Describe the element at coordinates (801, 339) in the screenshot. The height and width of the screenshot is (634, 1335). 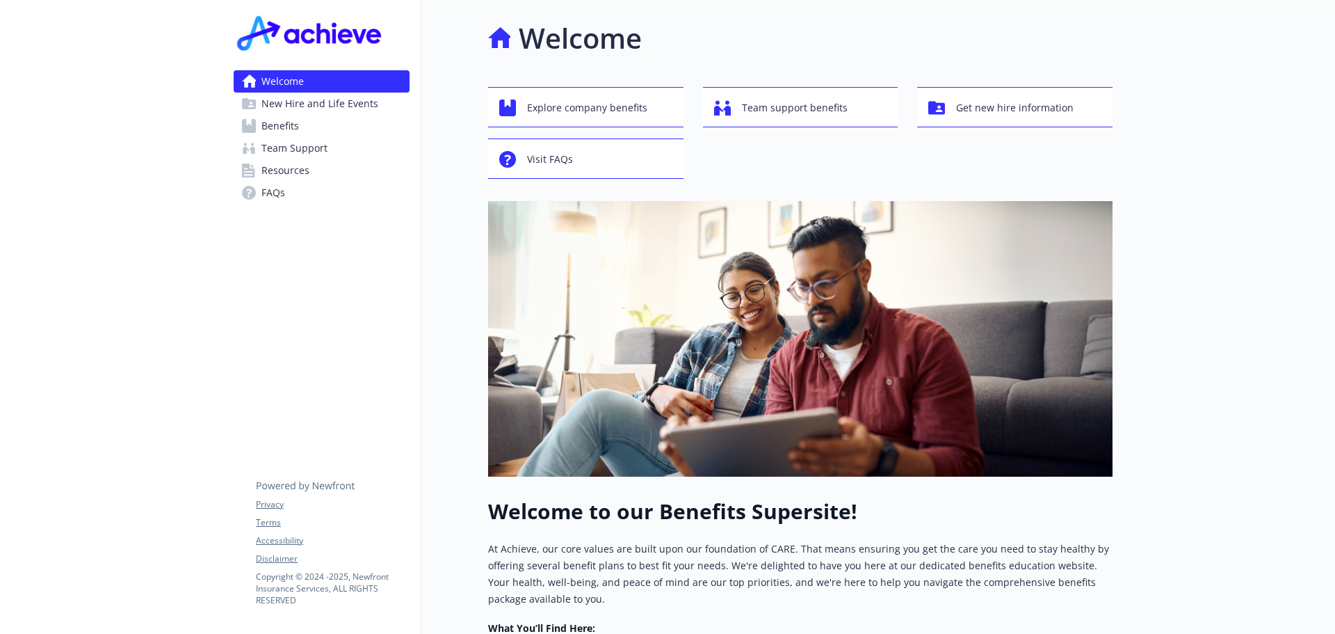
I see `img: overview page banner` at that location.